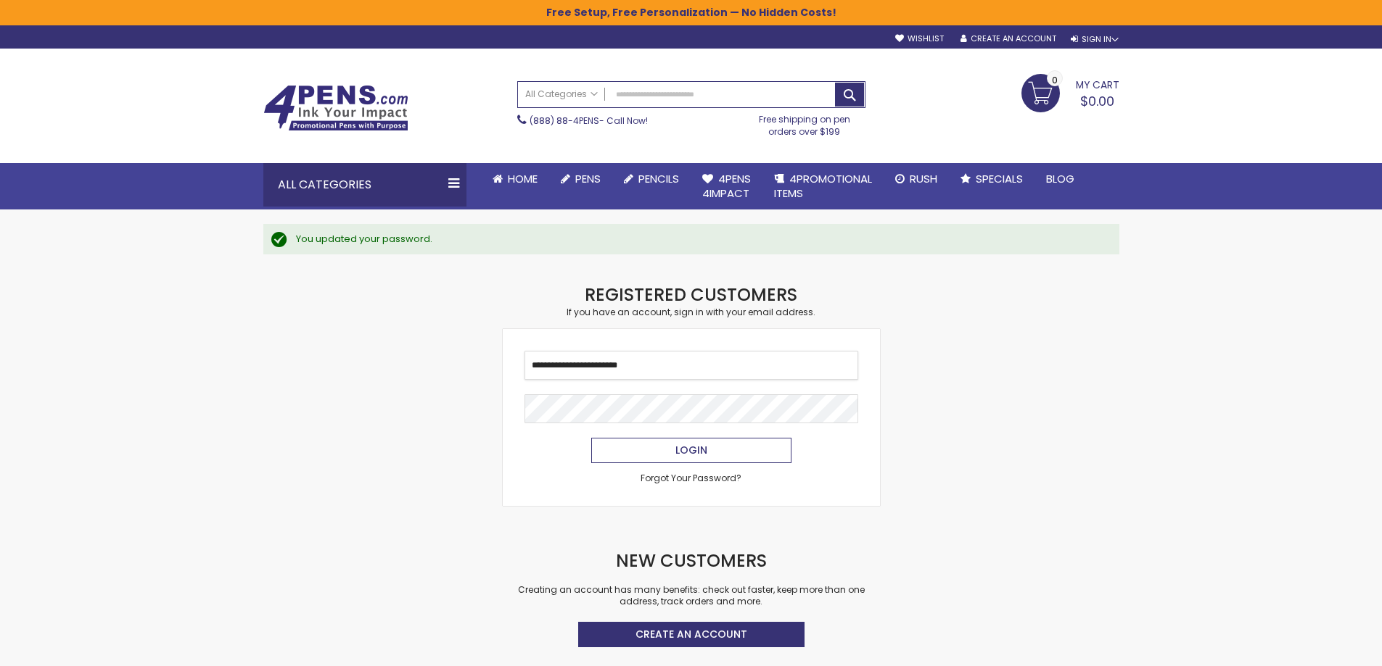  Describe the element at coordinates (690, 294) in the screenshot. I see `strong: Registered Customers` at that location.